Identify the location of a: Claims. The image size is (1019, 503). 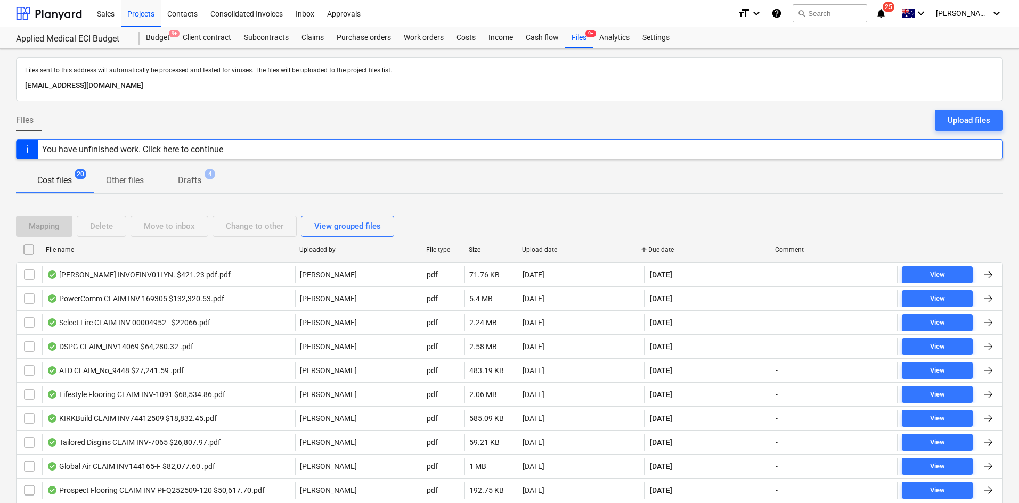
(313, 38).